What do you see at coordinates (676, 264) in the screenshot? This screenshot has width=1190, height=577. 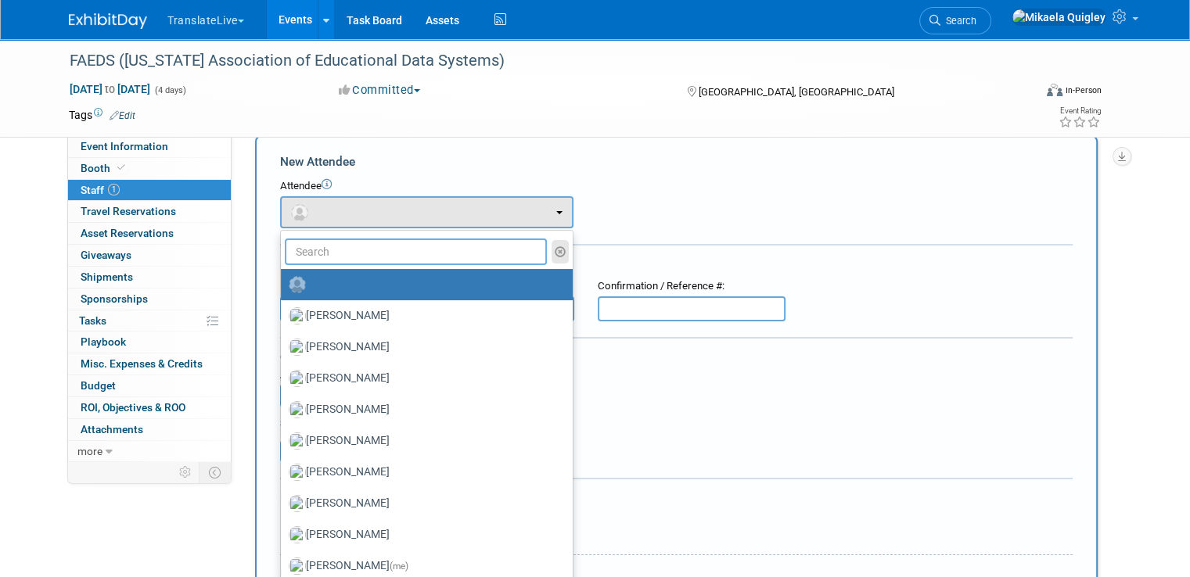 I see `div: Registration / Ticket Info (optional)` at bounding box center [676, 264].